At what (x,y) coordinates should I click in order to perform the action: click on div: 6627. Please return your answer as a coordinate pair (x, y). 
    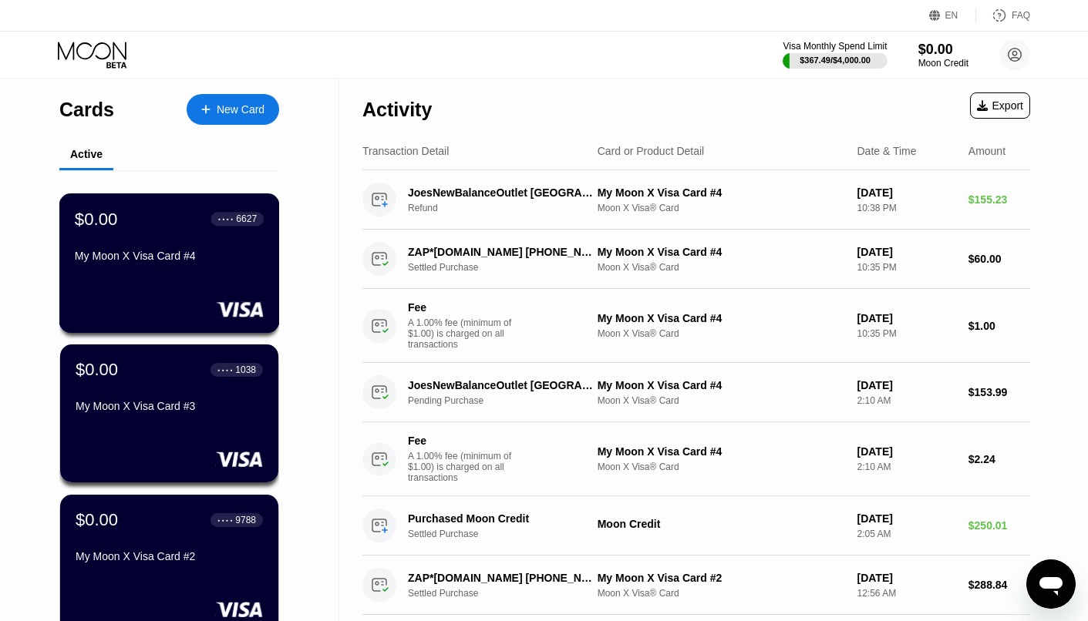
    Looking at the image, I should click on (246, 219).